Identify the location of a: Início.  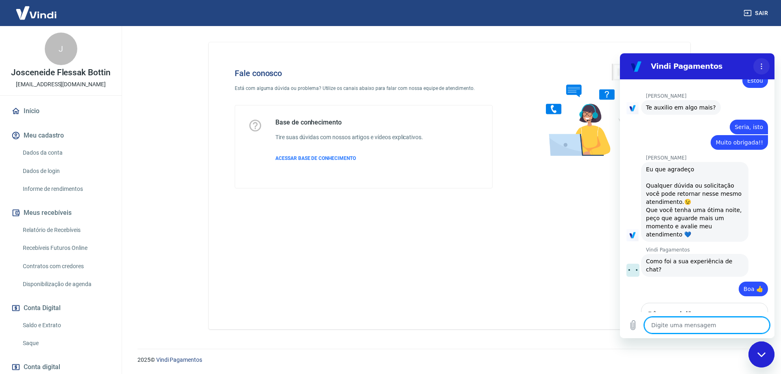
(61, 111).